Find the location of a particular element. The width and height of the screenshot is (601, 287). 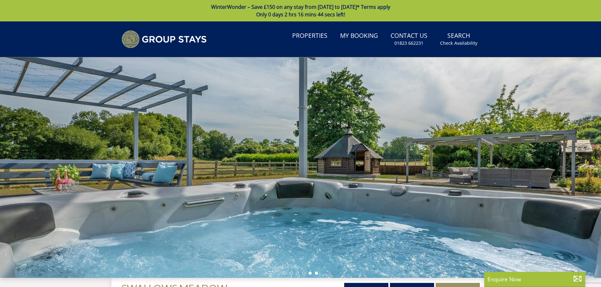

a: Contact Us01823 662231 is located at coordinates (409, 39).